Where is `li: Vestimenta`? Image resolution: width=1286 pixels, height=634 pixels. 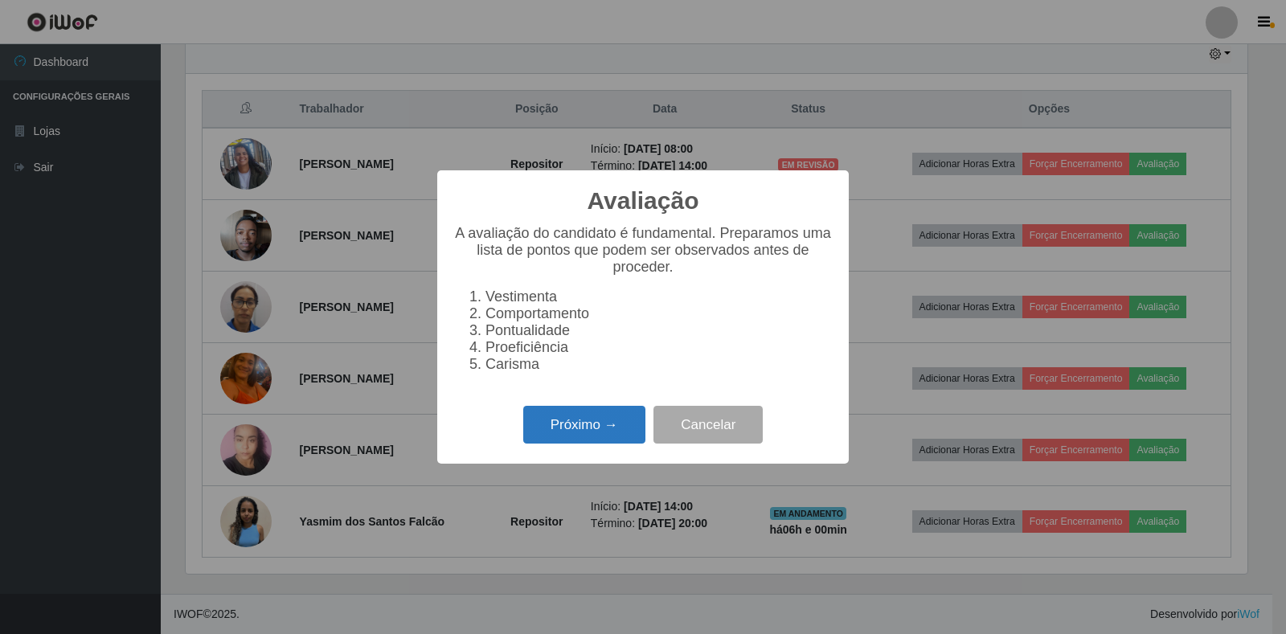
li: Vestimenta is located at coordinates (659, 297).